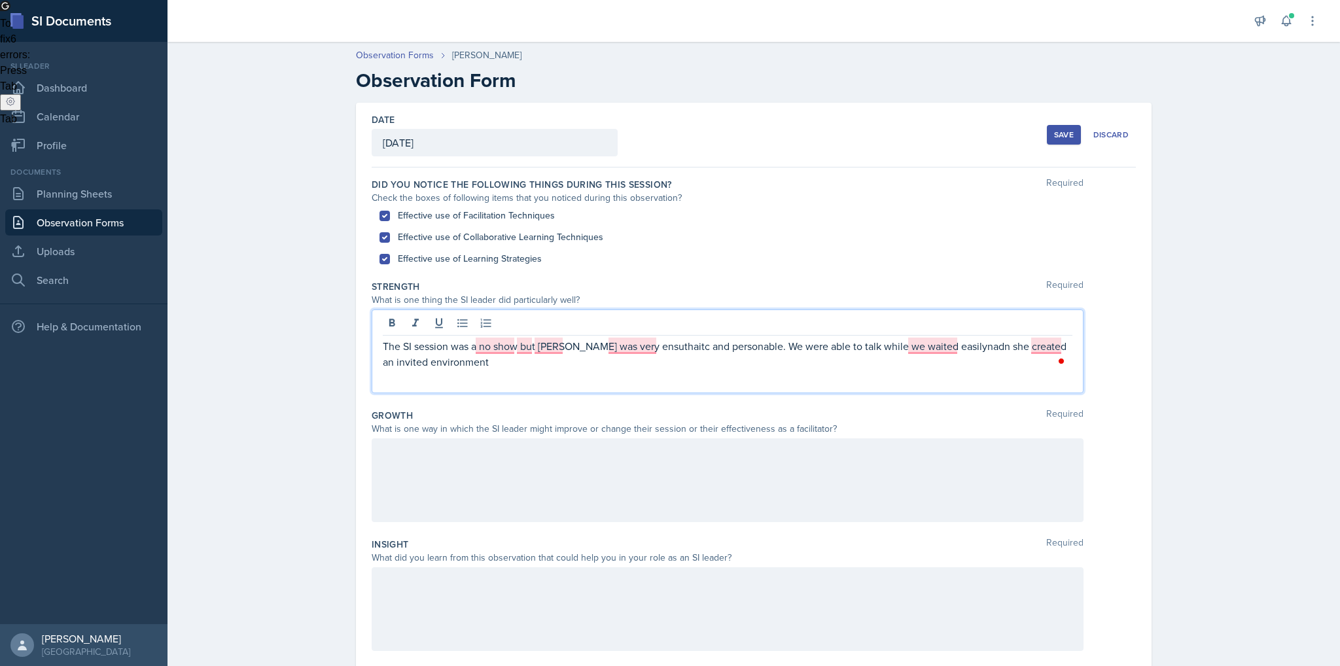  What do you see at coordinates (84, 194) in the screenshot?
I see `a: Planning Sheets` at bounding box center [84, 194].